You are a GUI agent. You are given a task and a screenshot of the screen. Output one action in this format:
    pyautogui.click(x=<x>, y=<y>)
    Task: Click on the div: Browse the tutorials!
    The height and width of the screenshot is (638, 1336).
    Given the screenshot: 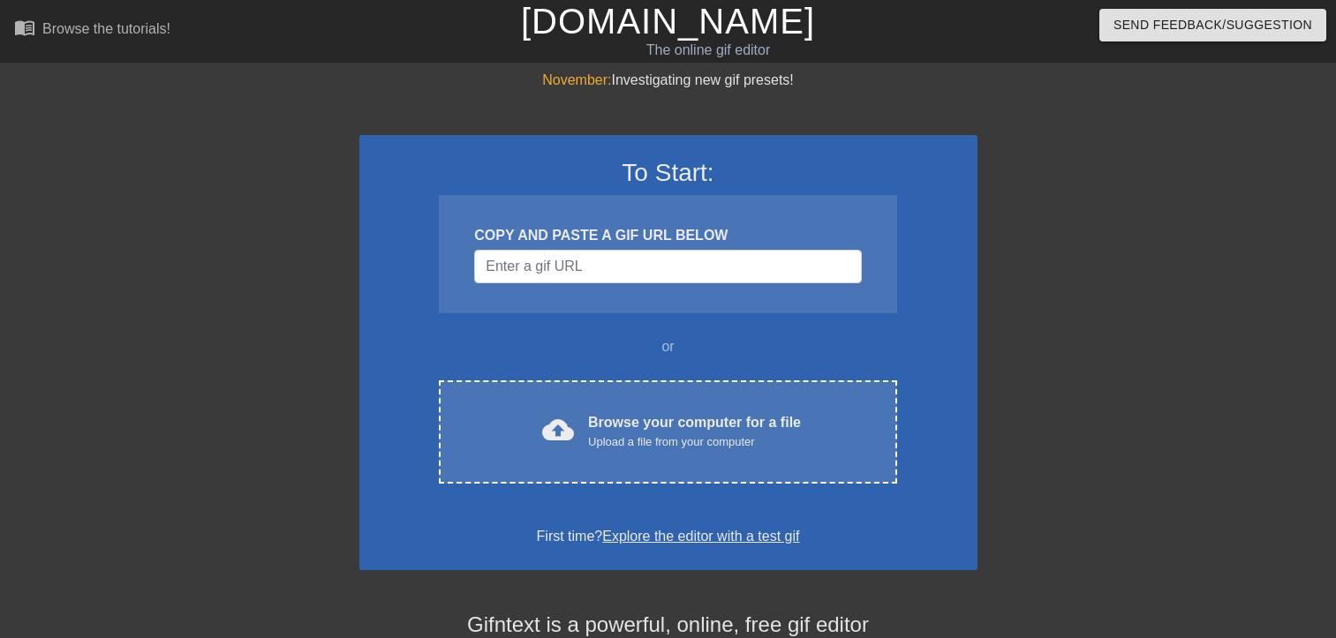 What is the action you would take?
    pyautogui.click(x=106, y=28)
    